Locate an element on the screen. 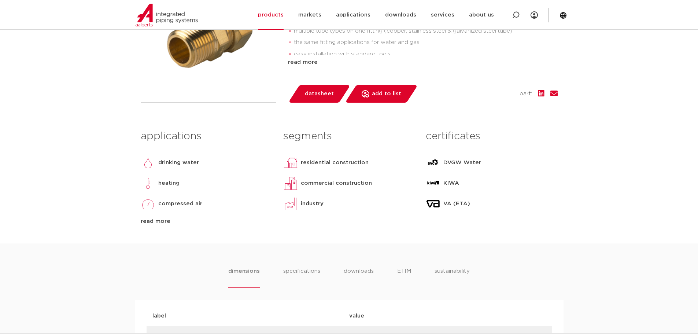 The height and width of the screenshot is (334, 698). font: services is located at coordinates (443, 15).